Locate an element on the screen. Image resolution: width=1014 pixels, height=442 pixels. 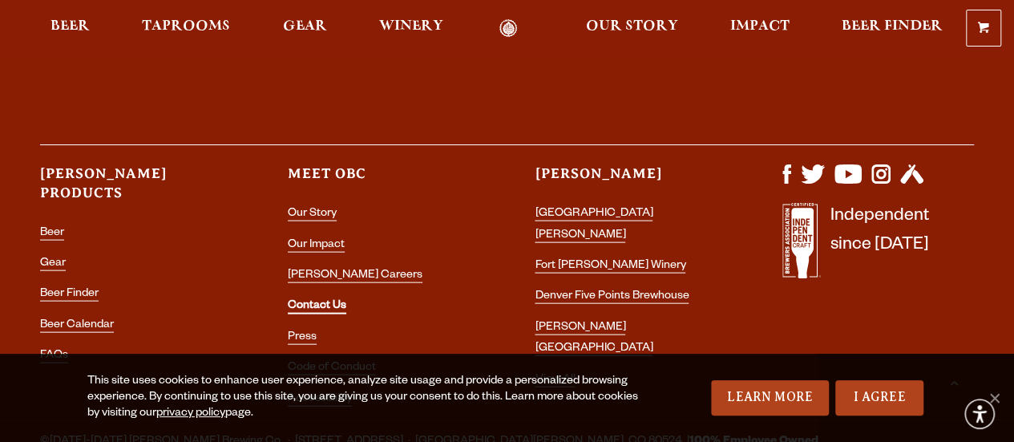
a: privacy policy is located at coordinates (191, 414).